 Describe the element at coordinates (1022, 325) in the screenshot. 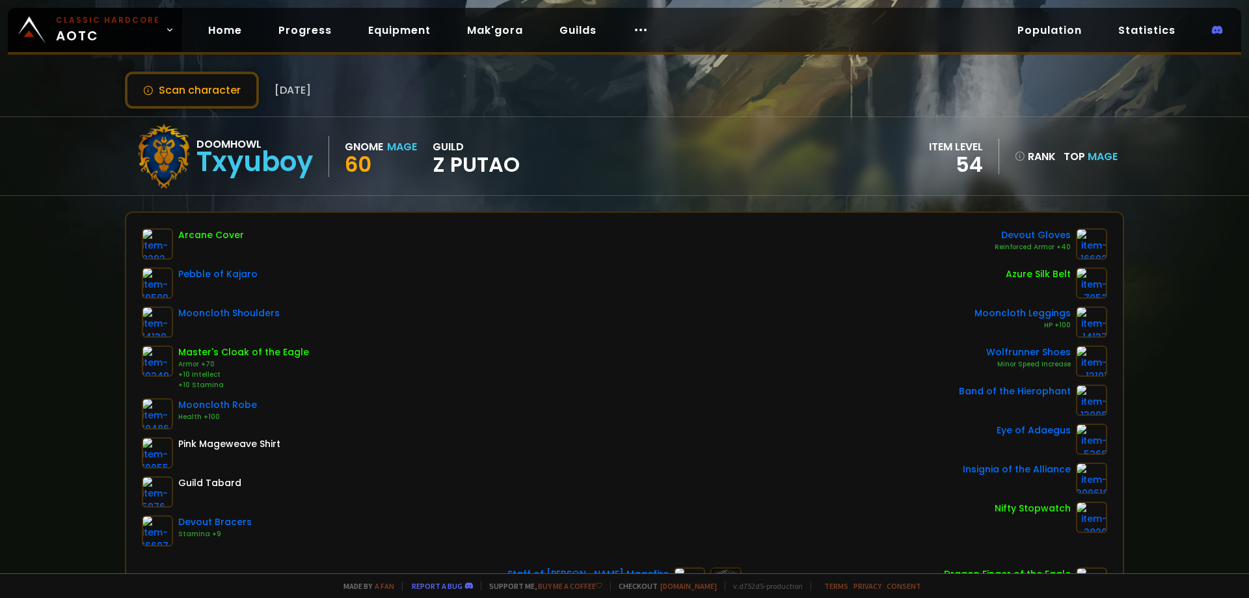

I see `div: HP +100` at that location.